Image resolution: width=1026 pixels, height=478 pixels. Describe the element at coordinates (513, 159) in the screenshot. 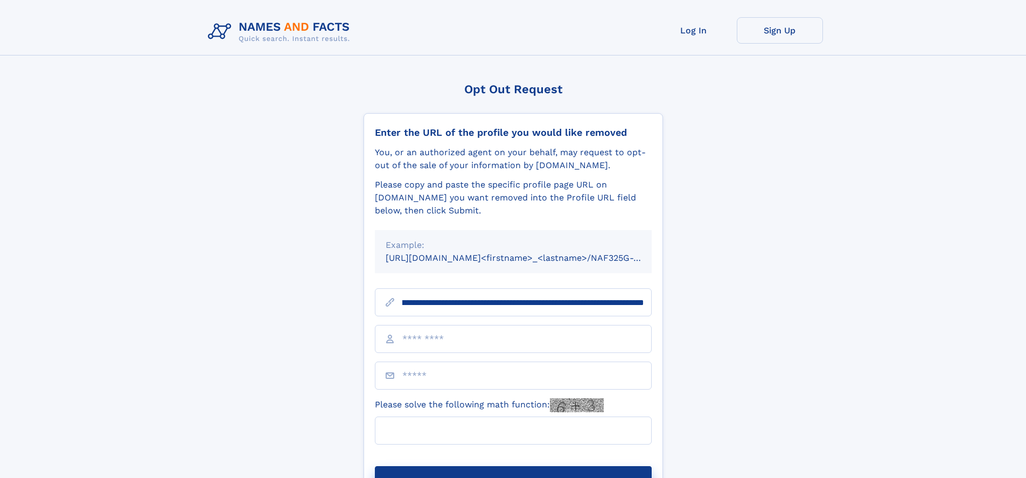

I see `div: You, or an authorized agent on your behalf, may request to opt-out of the sale of your informatio...` at that location.